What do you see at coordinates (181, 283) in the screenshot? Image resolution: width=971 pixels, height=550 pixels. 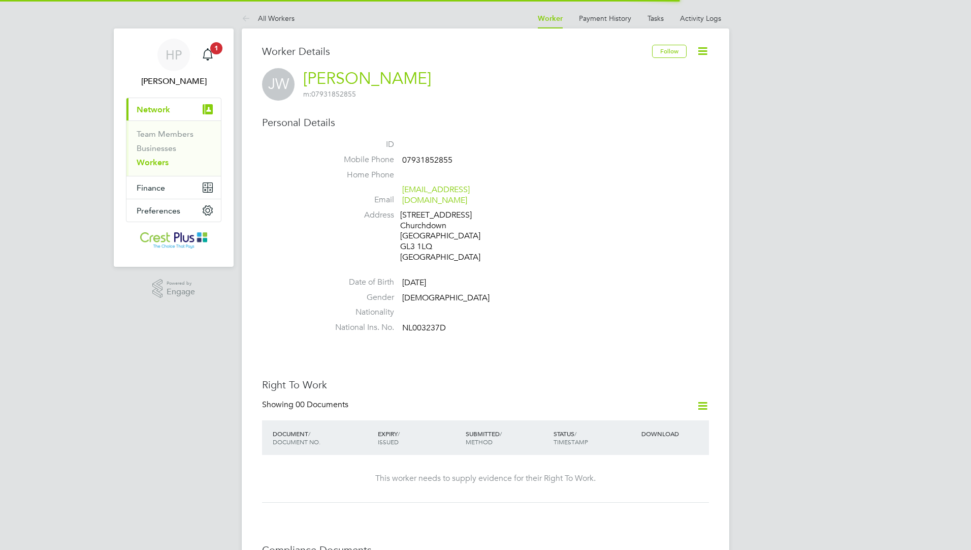 I see `span: Powered by` at bounding box center [181, 283].